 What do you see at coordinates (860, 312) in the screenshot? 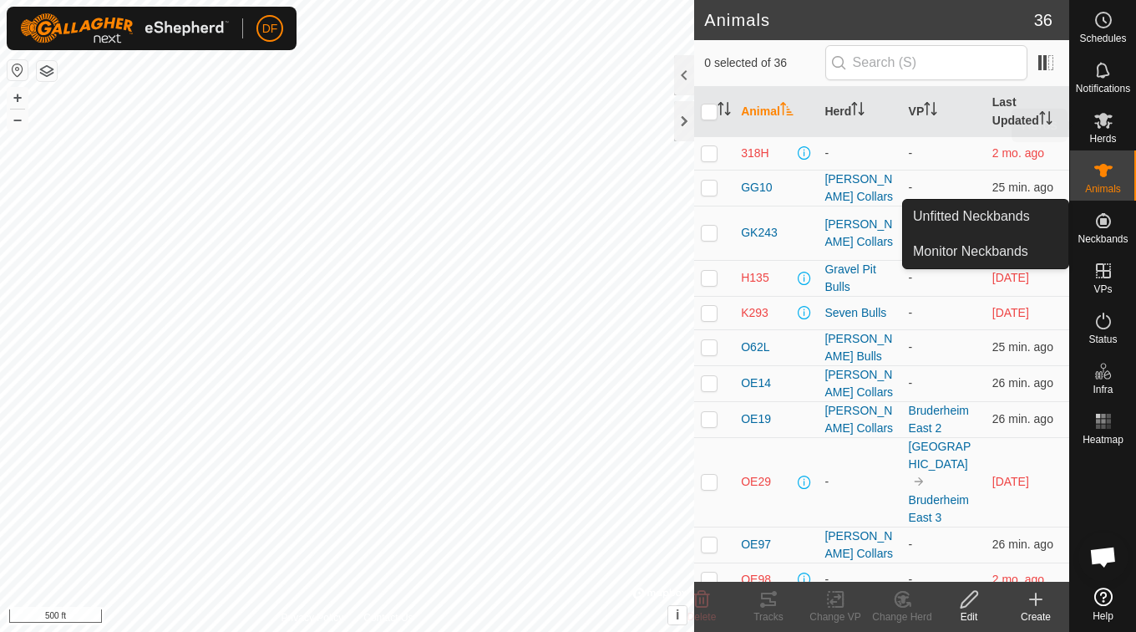
I see `div: Seven Bulls` at bounding box center [860, 312].